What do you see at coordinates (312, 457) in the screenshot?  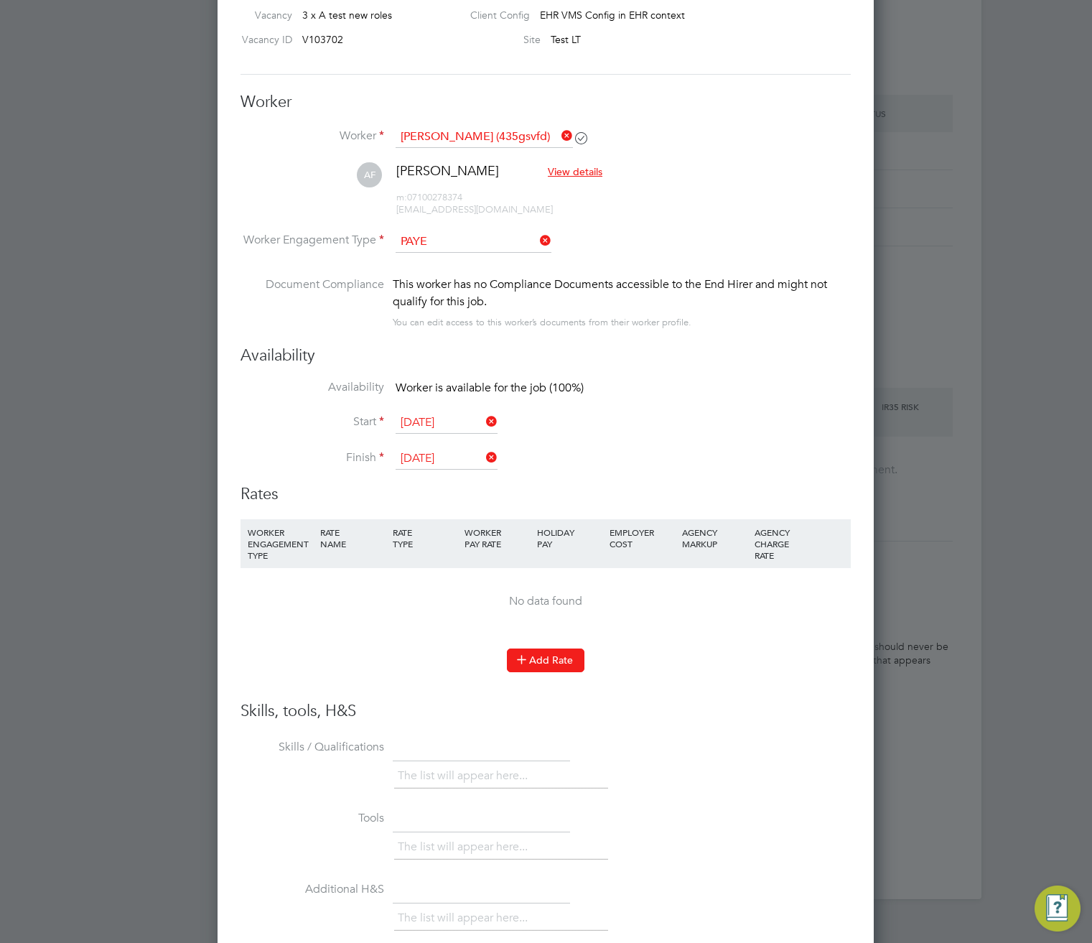 I see `label: Finish` at bounding box center [312, 457].